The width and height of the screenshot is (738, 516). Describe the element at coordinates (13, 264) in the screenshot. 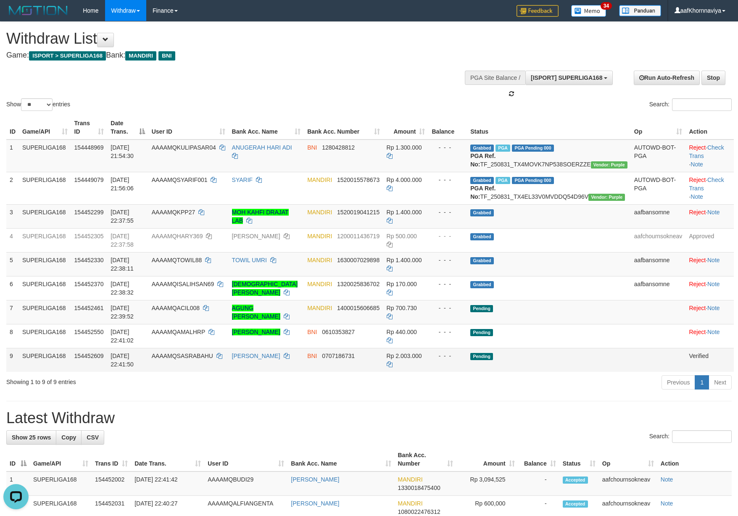

I see `td: 5` at that location.